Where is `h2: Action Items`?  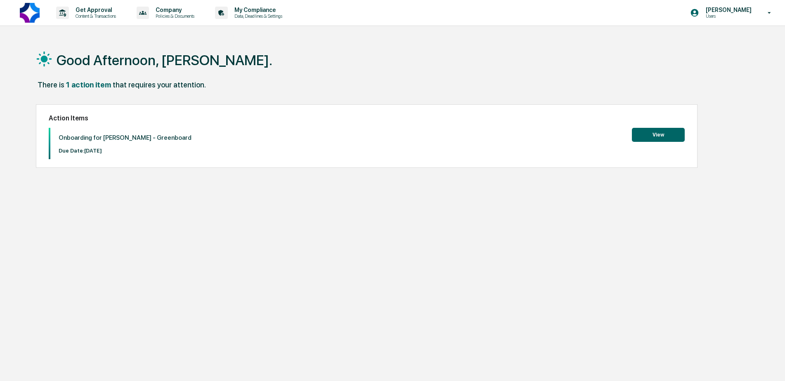
h2: Action Items is located at coordinates (366, 118).